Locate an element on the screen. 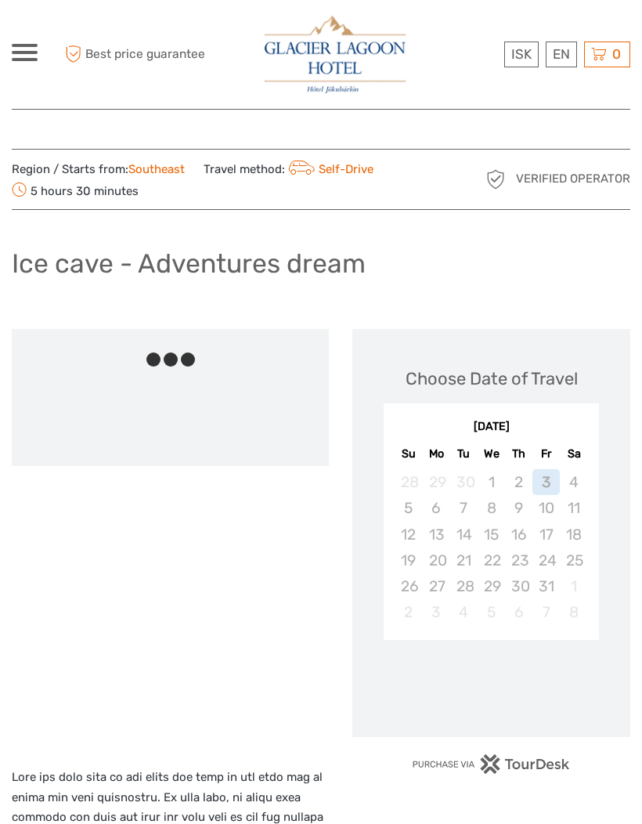  div: Not available Friday, October 24th, 2025 is located at coordinates (546, 560).